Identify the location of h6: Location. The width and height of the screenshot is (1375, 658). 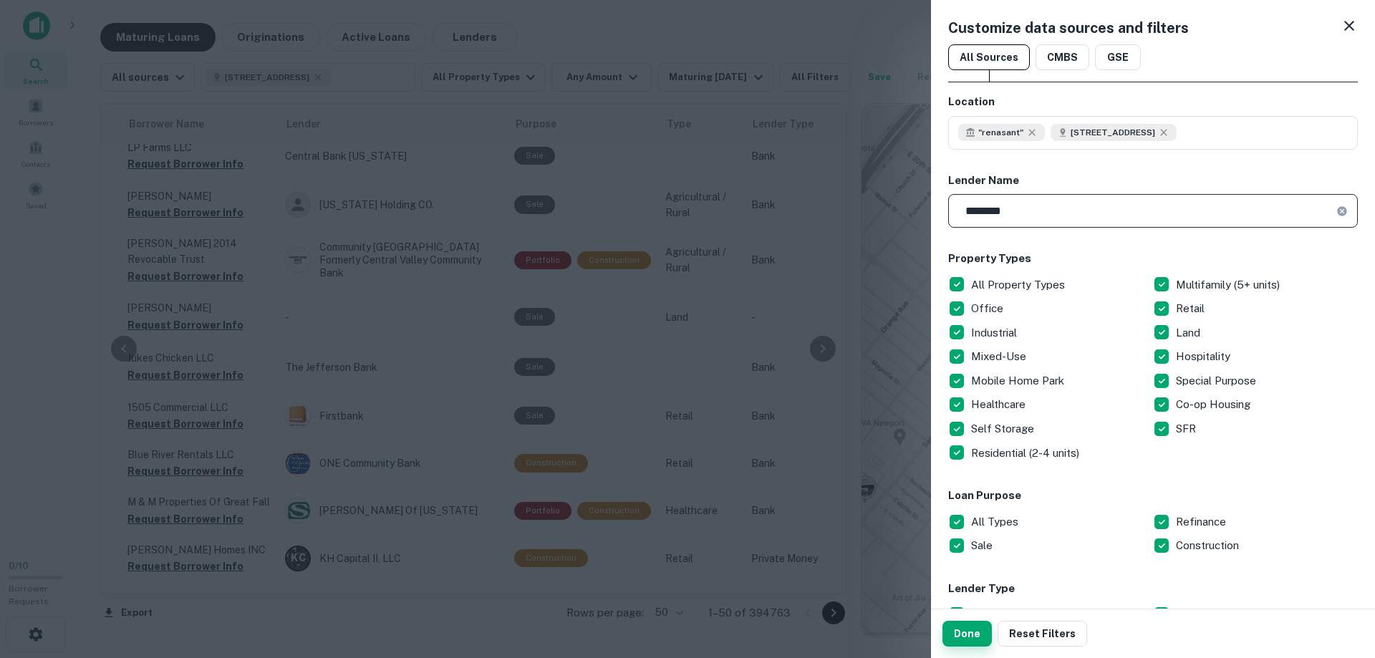
(1153, 102).